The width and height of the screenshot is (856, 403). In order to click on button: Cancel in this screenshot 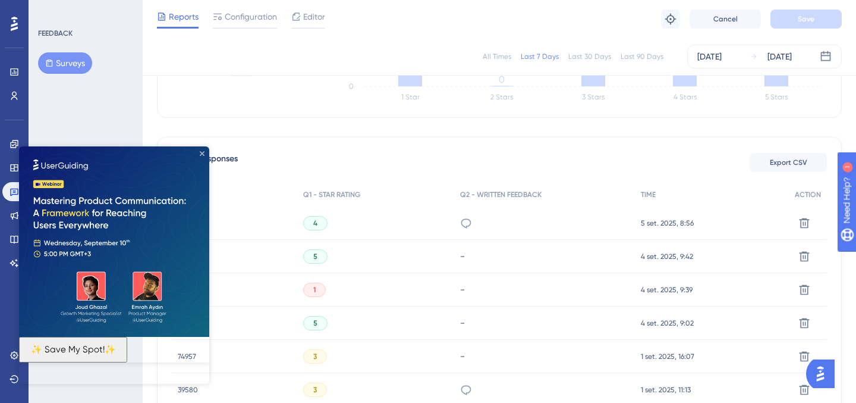, I will do `click(726, 19)`.